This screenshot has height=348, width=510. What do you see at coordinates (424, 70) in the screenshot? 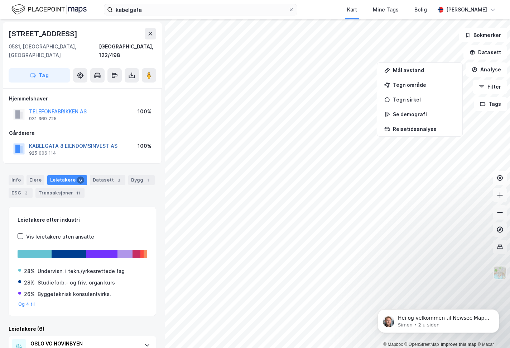
I see `div: Mål avstand` at bounding box center [424, 70].